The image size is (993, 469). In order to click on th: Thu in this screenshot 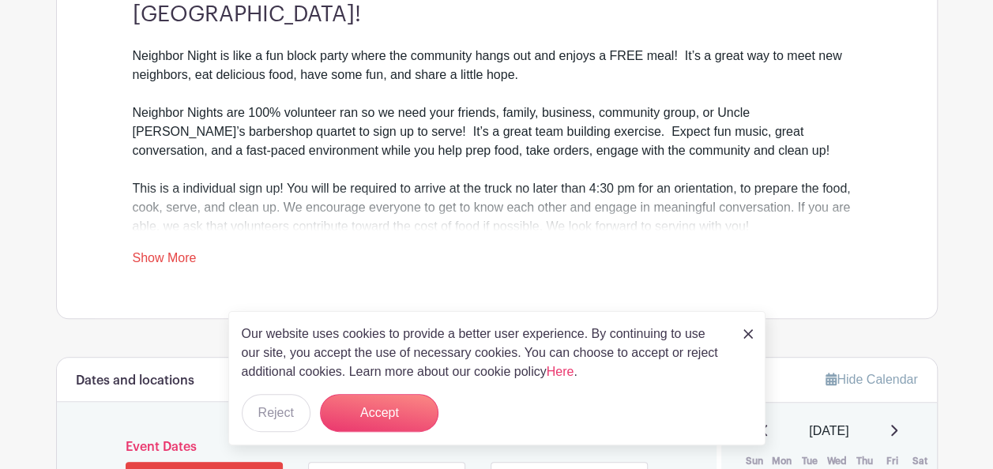, I will do `click(864, 461)`.